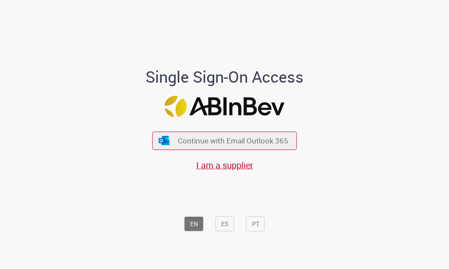  What do you see at coordinates (225, 165) in the screenshot?
I see `a: I am a supplier` at bounding box center [225, 165].